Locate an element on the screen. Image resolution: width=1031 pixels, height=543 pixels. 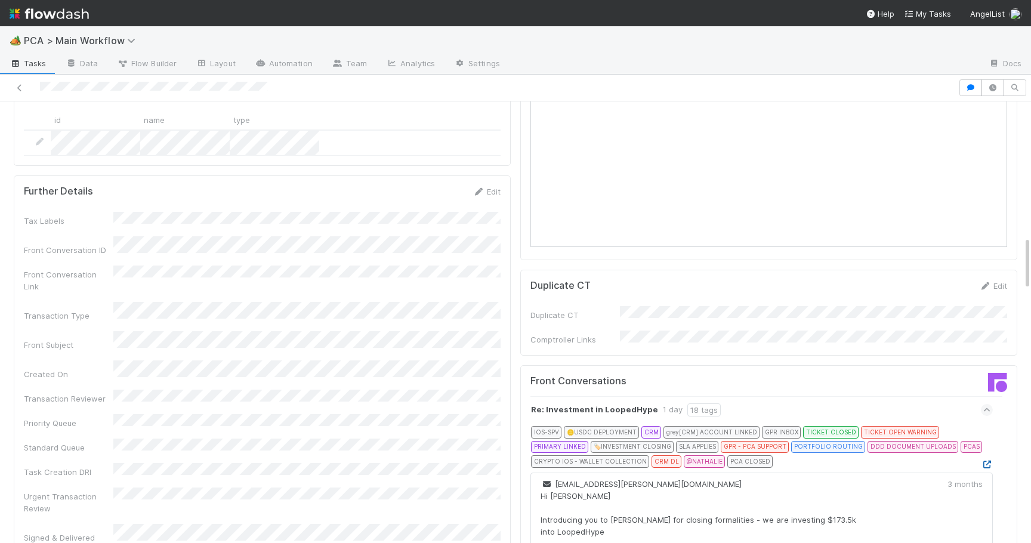
a: Docs is located at coordinates (1005, 64).